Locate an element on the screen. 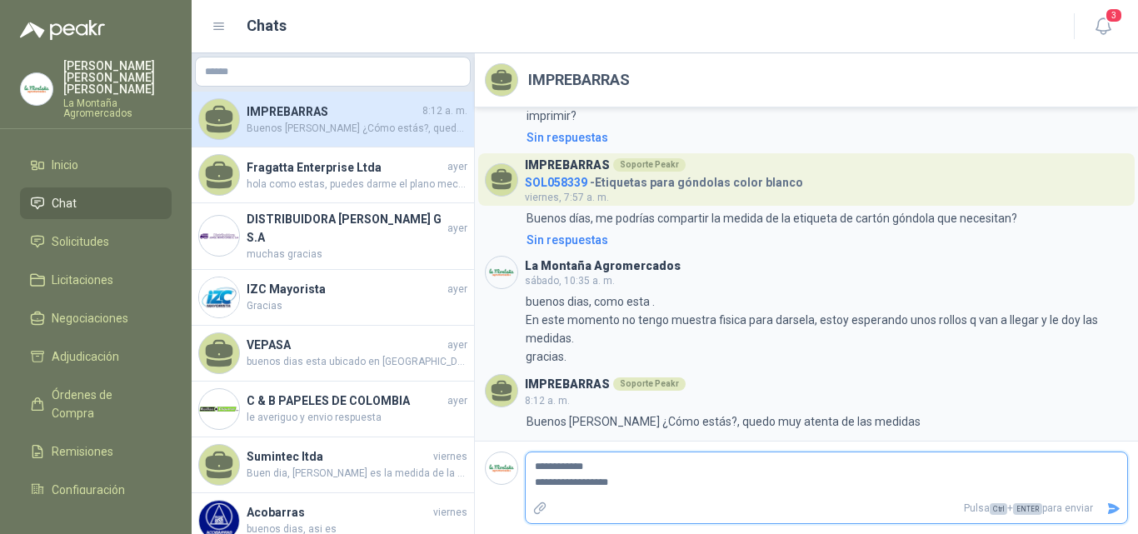  img: Logo peakr is located at coordinates (62, 30).